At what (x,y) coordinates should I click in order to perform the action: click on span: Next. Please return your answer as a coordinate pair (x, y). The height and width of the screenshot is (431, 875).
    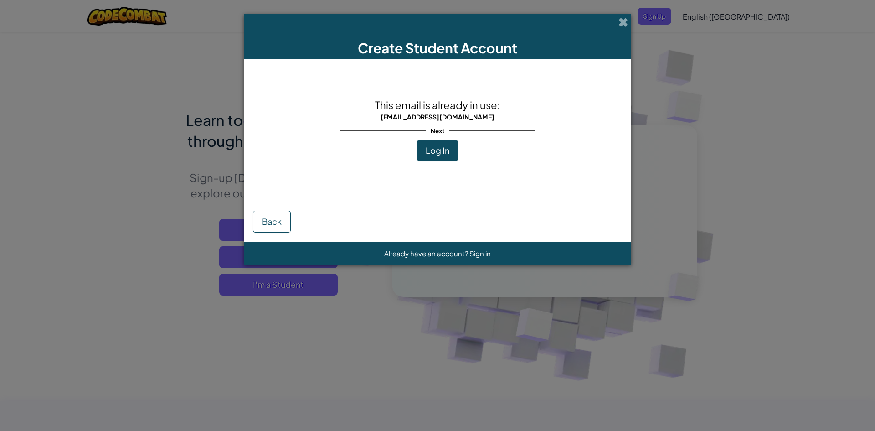
    Looking at the image, I should click on (437, 130).